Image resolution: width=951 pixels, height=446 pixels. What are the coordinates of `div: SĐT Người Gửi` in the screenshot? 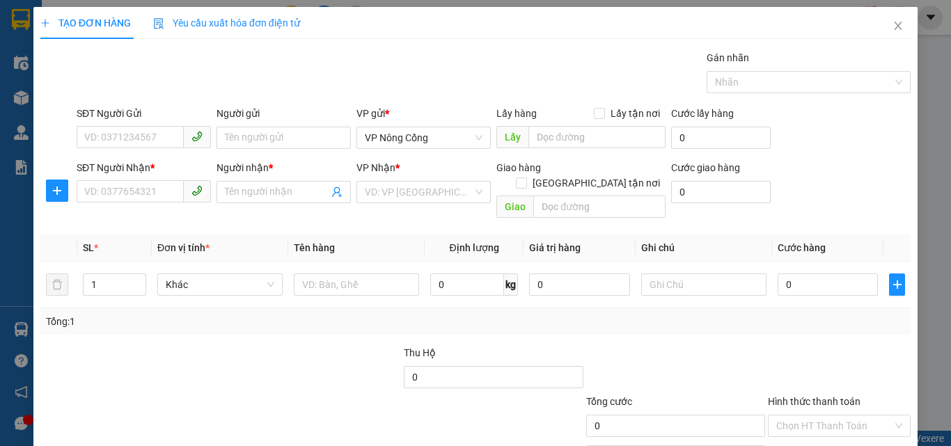 It's located at (143, 114).